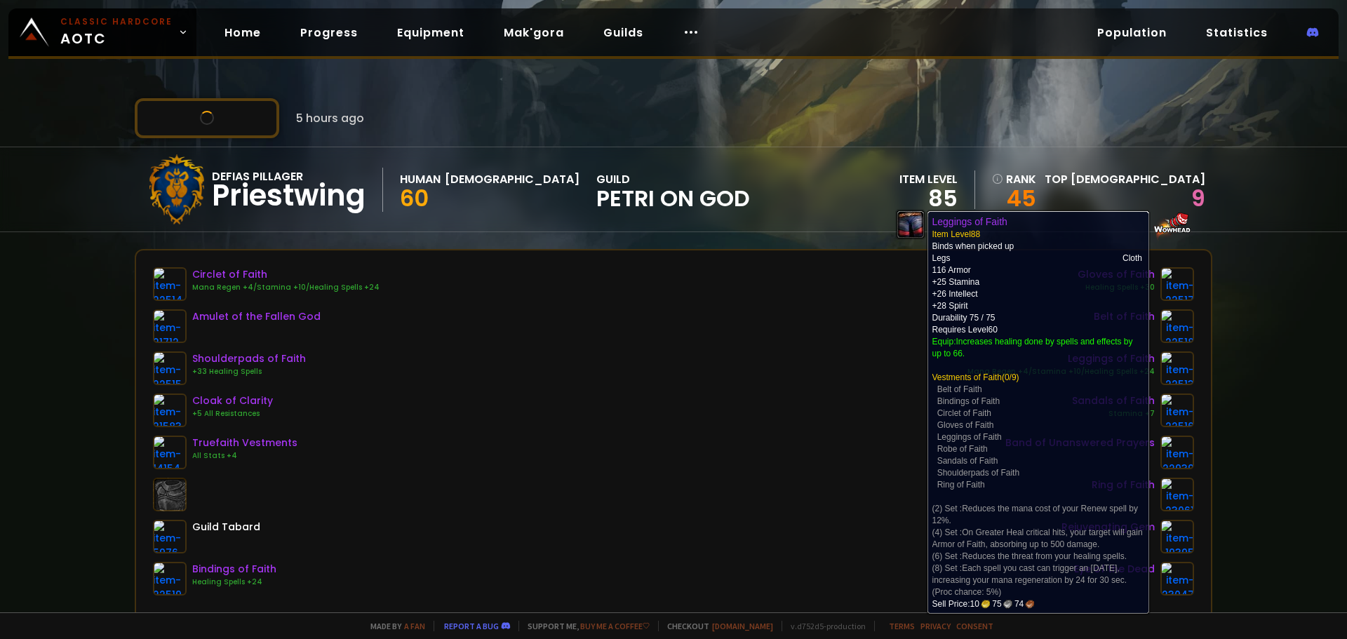 The height and width of the screenshot is (639, 1347). Describe the element at coordinates (116, 32) in the screenshot. I see `span: AOTC` at that location.